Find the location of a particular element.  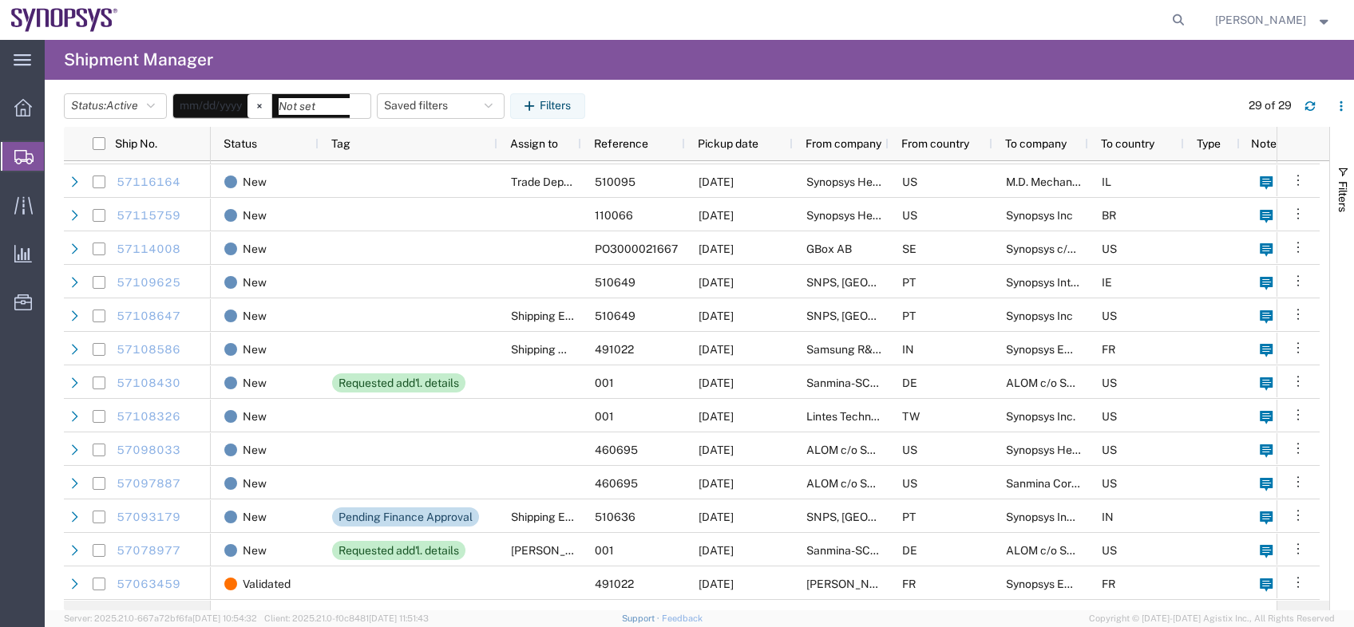

span: GBox AB is located at coordinates (829, 249).